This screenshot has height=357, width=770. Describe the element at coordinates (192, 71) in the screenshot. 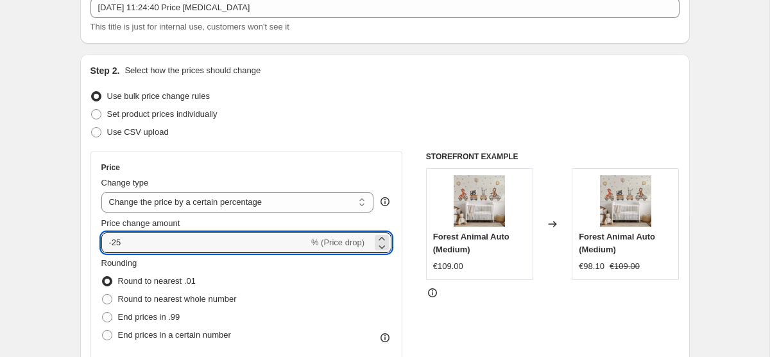

I see `p: Select how the prices should change` at that location.